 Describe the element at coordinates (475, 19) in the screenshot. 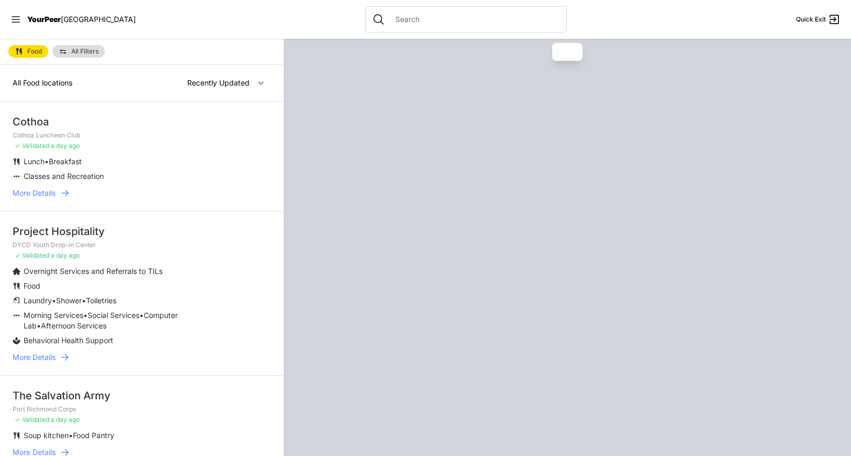

I see `input: Search` at that location.